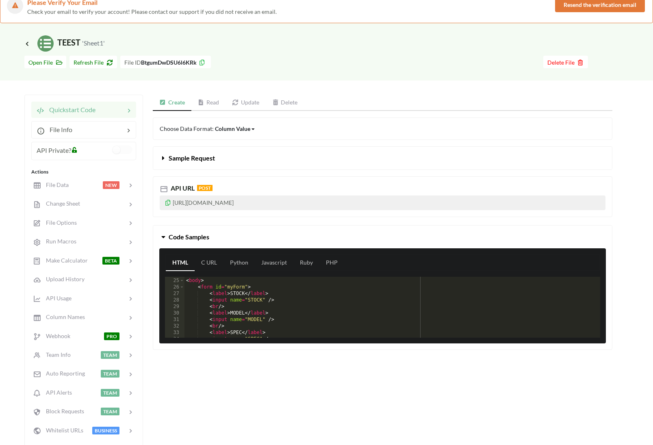  Describe the element at coordinates (175, 313) in the screenshot. I see `div: 30` at that location.